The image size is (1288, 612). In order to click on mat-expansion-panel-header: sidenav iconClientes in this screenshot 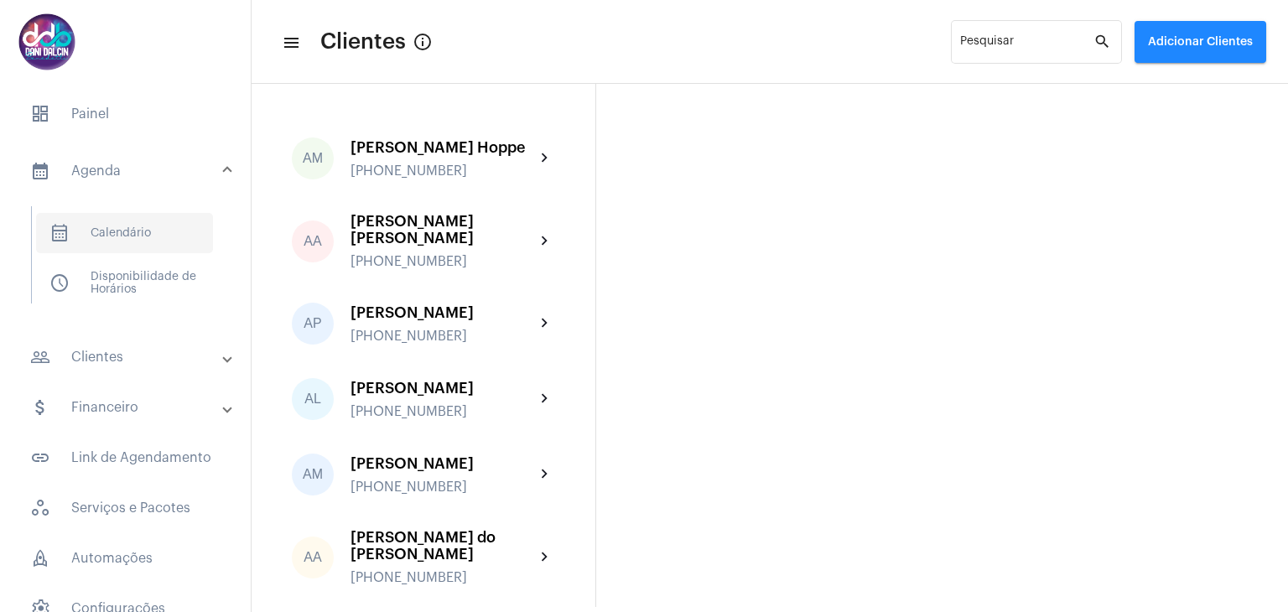, I will do `click(130, 357)`.